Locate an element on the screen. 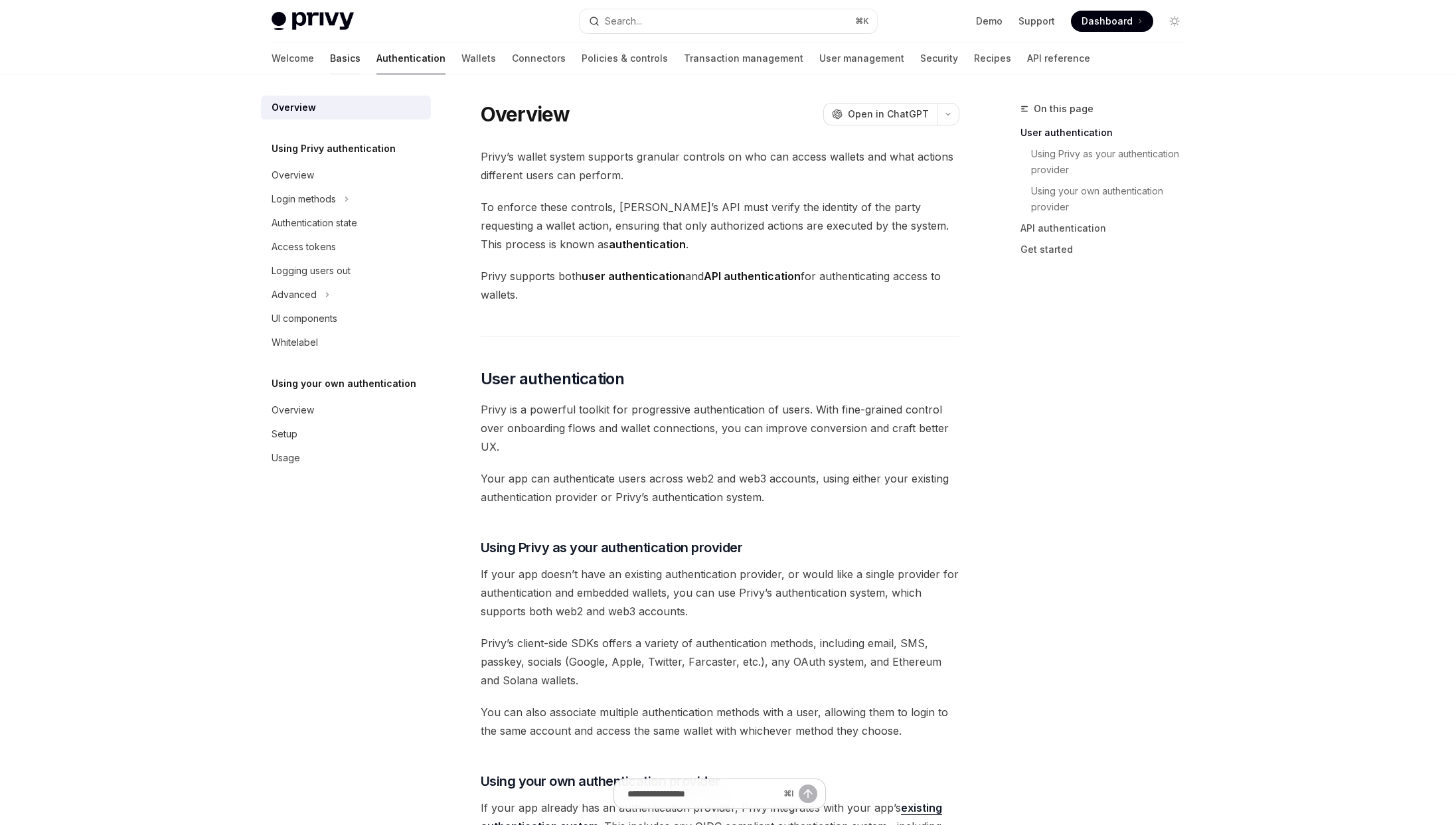  a: API reference is located at coordinates (1058, 58).